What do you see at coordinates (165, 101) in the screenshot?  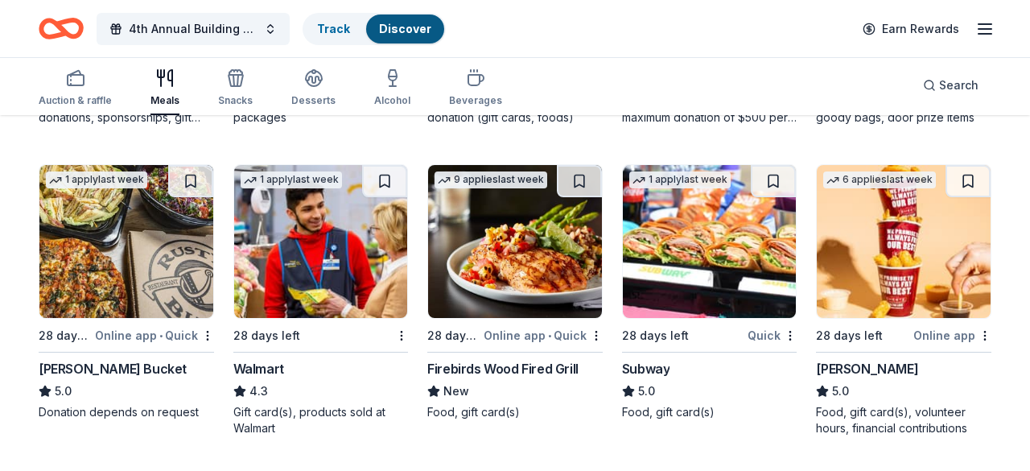 I see `div: Meals` at bounding box center [165, 101].